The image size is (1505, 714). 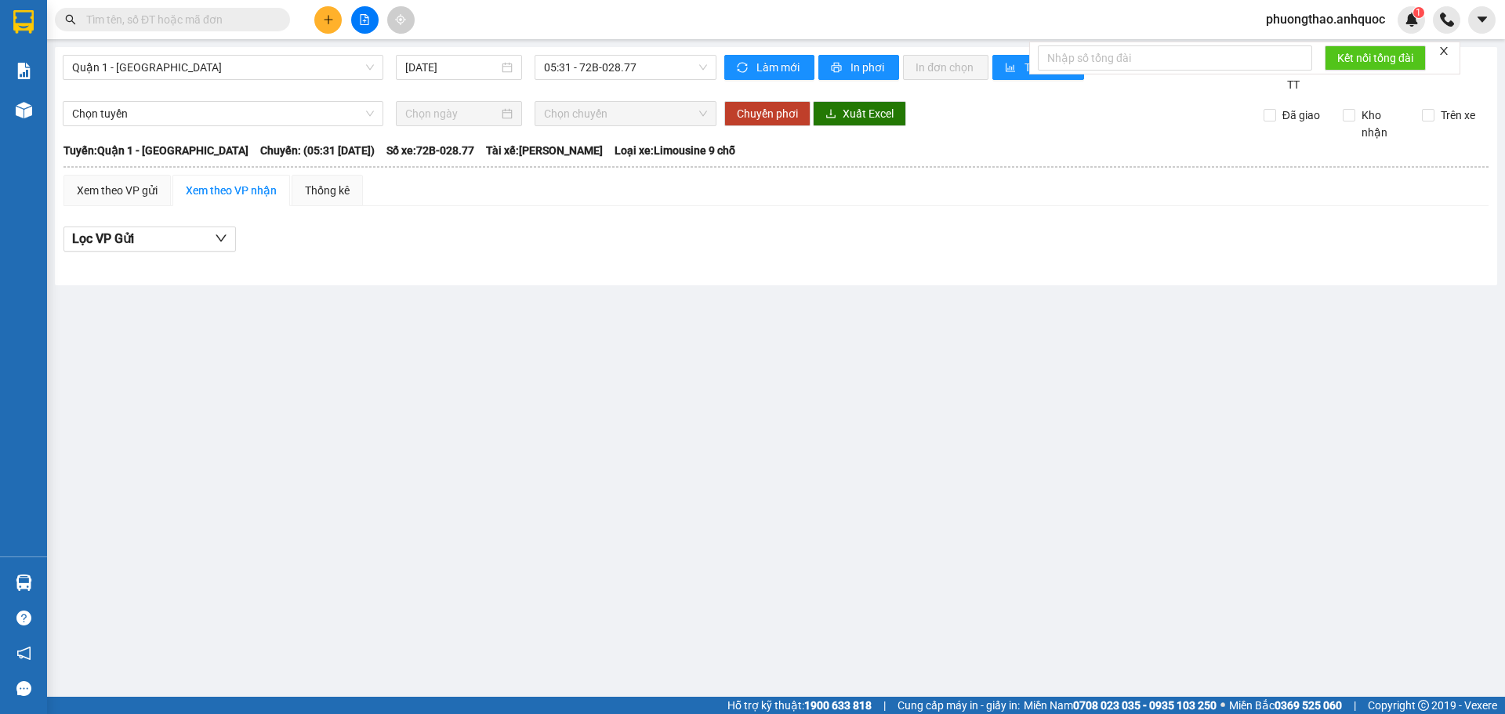 What do you see at coordinates (103, 238) in the screenshot?
I see `span: Lọc VP Gửi` at bounding box center [103, 238].